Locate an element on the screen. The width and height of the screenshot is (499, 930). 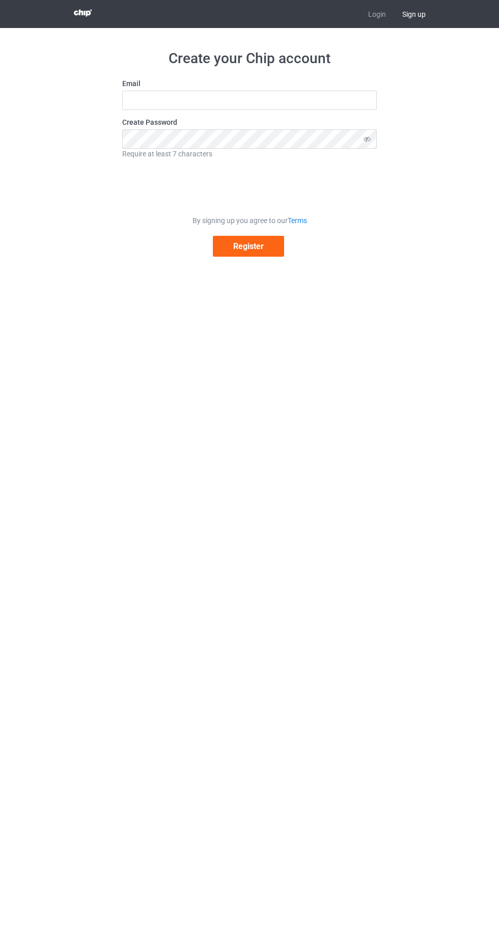
label: Email is located at coordinates (250, 84).